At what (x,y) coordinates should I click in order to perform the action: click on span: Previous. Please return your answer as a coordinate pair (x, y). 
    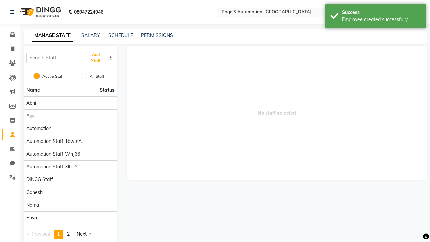
    Looking at the image, I should click on (41, 234).